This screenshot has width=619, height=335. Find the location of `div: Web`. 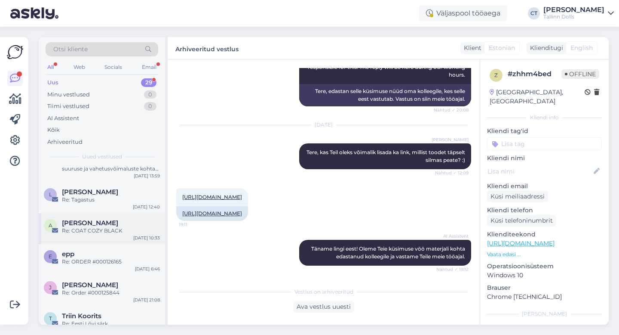

div: Web is located at coordinates (79, 67).